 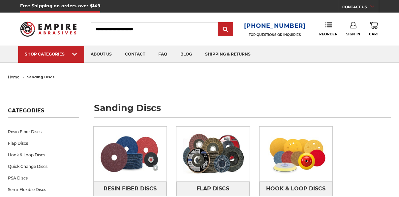 What do you see at coordinates (228, 54) in the screenshot?
I see `a: shipping & returns` at bounding box center [228, 54].